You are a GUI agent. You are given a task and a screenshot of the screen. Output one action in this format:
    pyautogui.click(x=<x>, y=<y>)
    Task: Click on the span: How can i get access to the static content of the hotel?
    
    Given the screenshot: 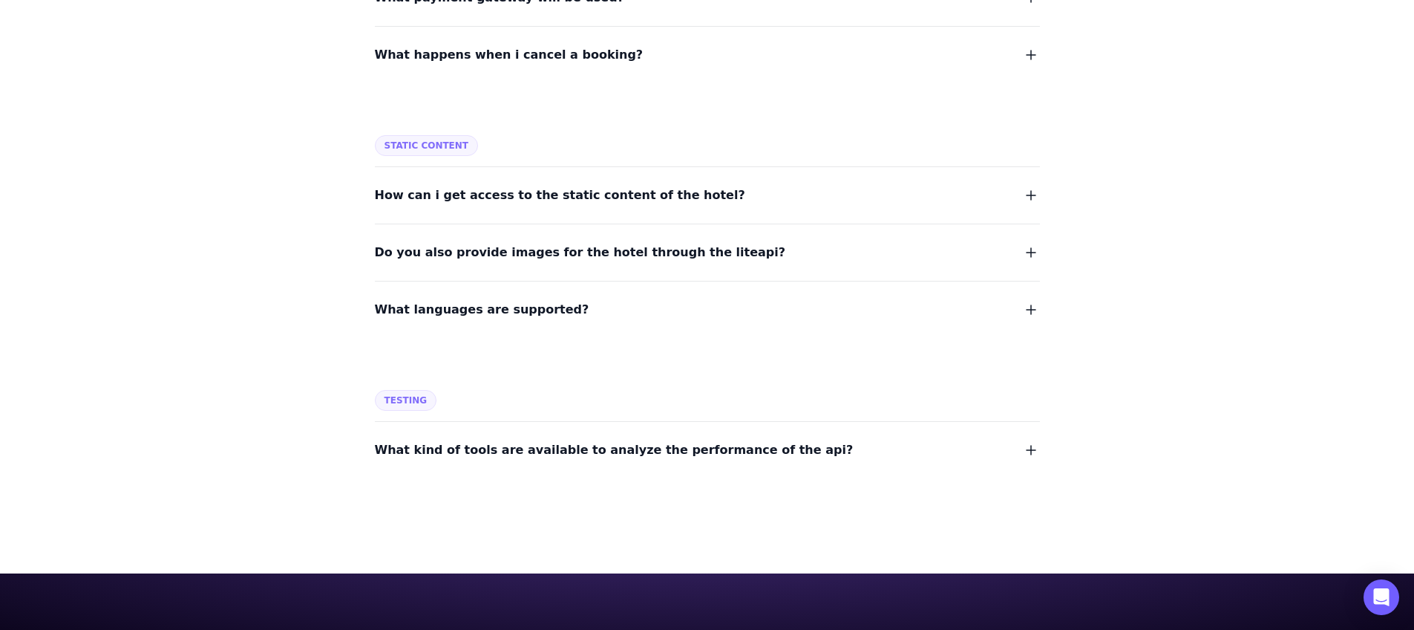 What is the action you would take?
    pyautogui.click(x=560, y=195)
    